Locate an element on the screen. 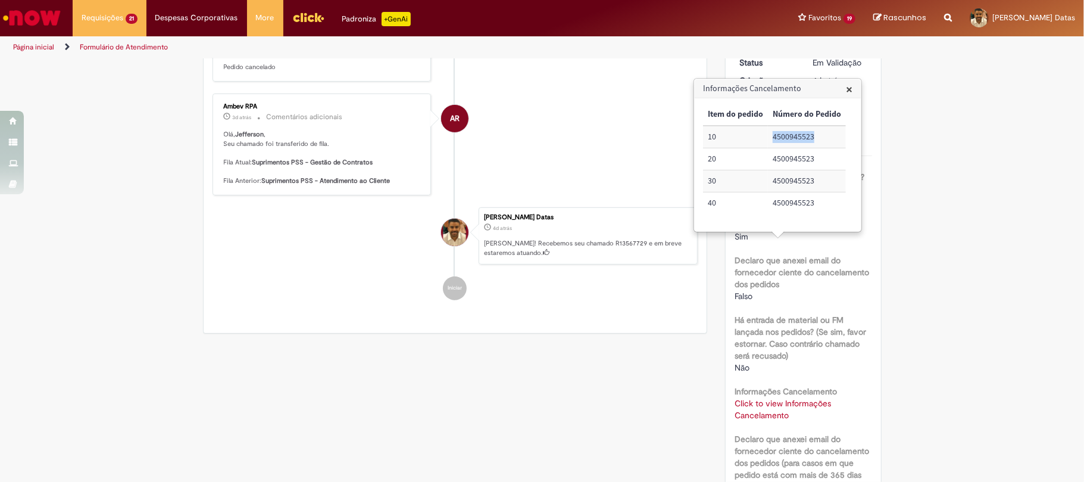 The image size is (1084, 482). span: Favoritos is located at coordinates (825, 18).